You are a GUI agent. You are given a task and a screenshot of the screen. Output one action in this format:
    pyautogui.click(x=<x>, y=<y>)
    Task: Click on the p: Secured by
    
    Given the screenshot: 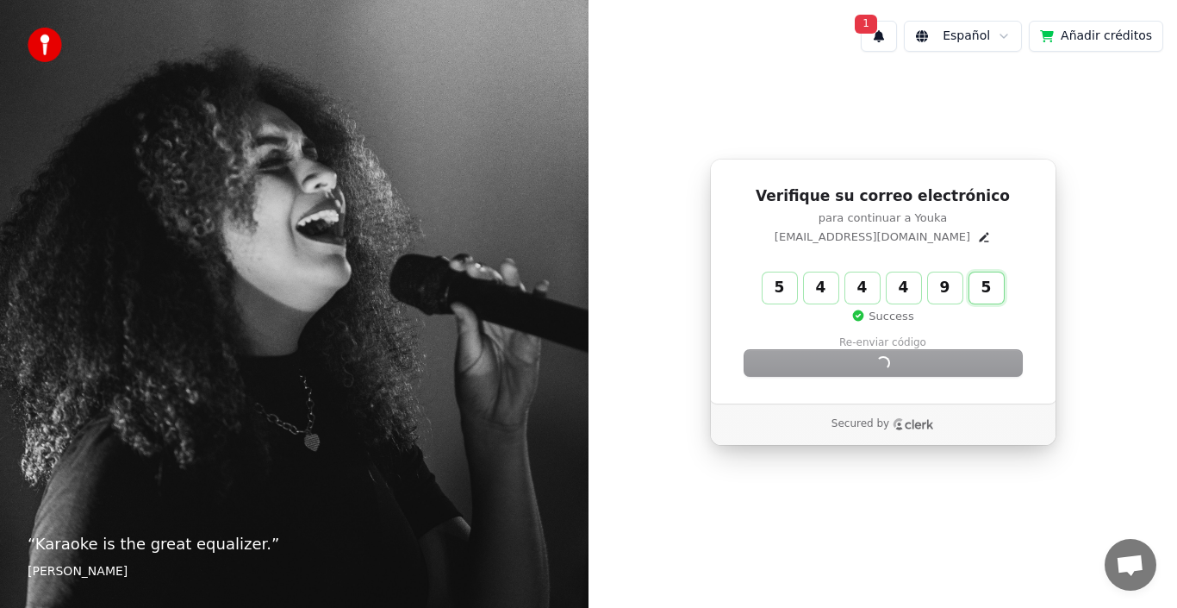 What is the action you would take?
    pyautogui.click(x=860, y=424)
    